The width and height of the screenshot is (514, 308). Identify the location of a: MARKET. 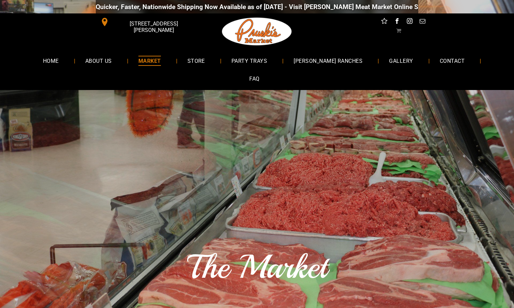
(150, 61).